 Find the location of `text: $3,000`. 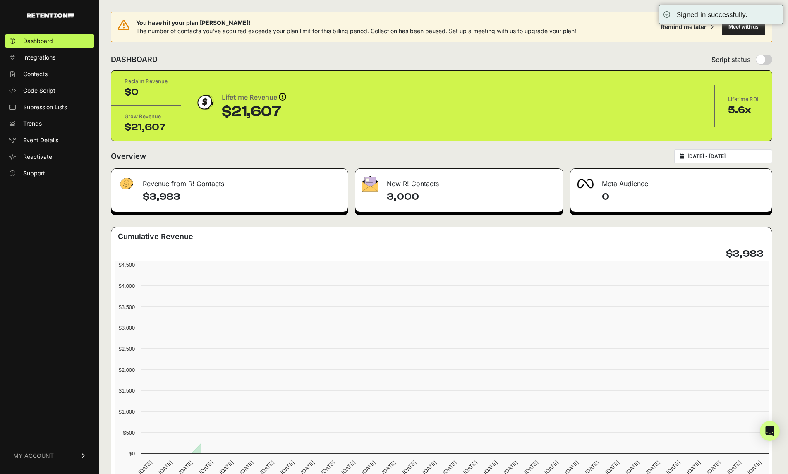

text: $3,000 is located at coordinates (127, 328).